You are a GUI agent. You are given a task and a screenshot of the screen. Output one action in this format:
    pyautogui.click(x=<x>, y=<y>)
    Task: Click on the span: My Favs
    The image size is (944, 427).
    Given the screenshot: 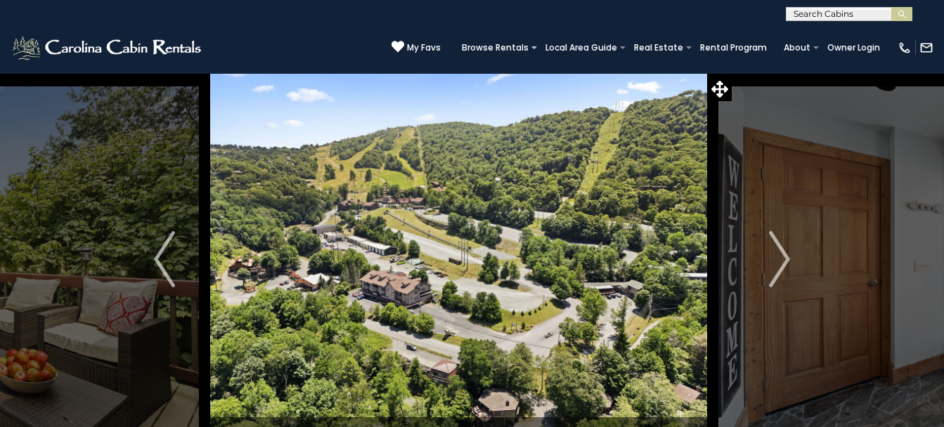 What is the action you would take?
    pyautogui.click(x=424, y=48)
    